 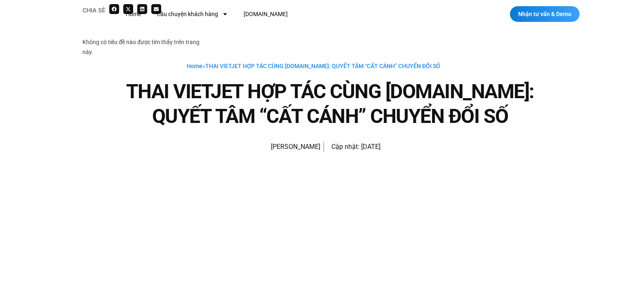 I want to click on div: Share on x-twitter, so click(x=128, y=9).